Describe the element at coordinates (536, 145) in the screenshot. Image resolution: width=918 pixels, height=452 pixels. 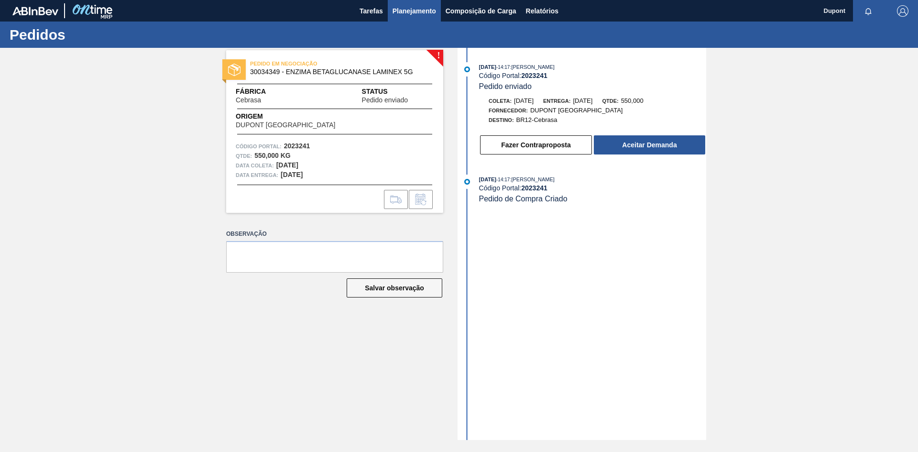
I see `button: Fazer Contraproposta` at that location.